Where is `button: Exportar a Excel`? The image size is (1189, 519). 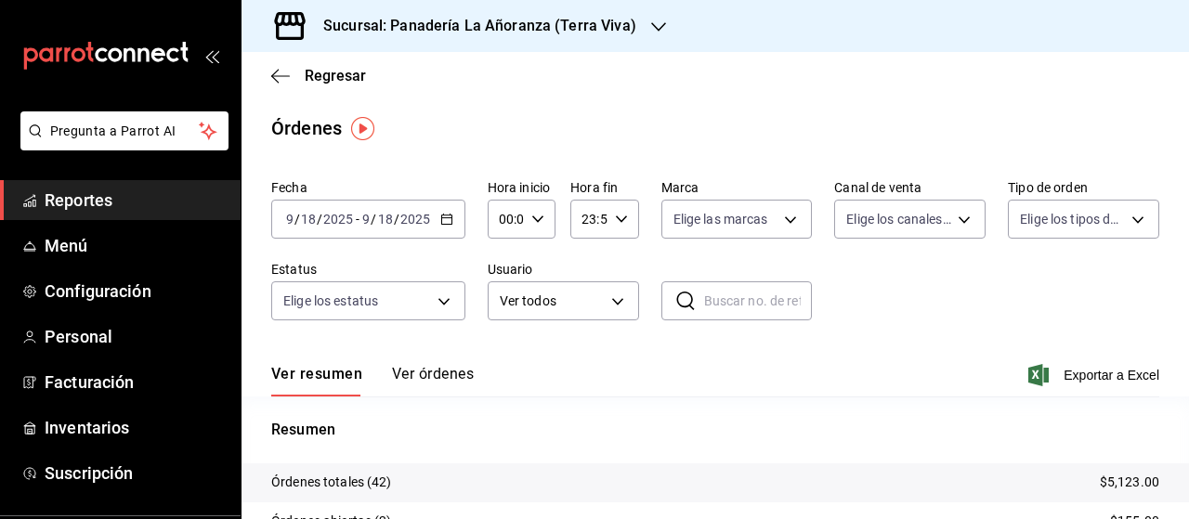 button: Exportar a Excel is located at coordinates (1095, 375).